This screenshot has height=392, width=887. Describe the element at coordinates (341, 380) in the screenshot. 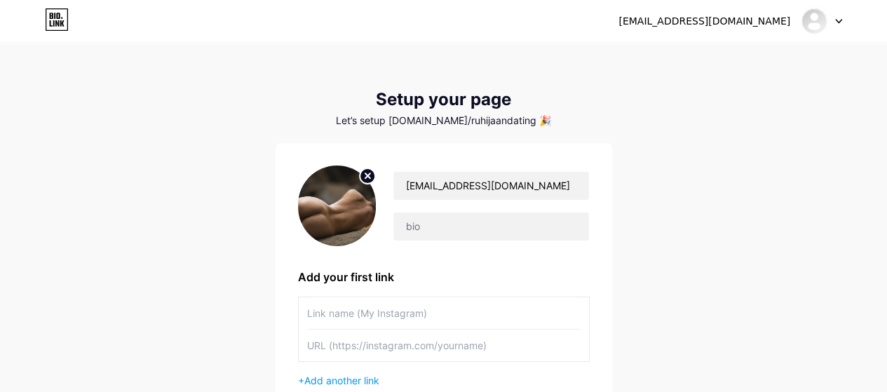

I see `span: Add another link` at that location.